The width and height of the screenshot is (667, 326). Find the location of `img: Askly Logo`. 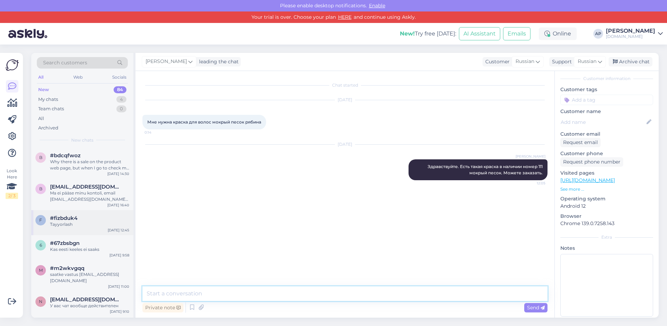

img: Askly Logo is located at coordinates (12, 65).